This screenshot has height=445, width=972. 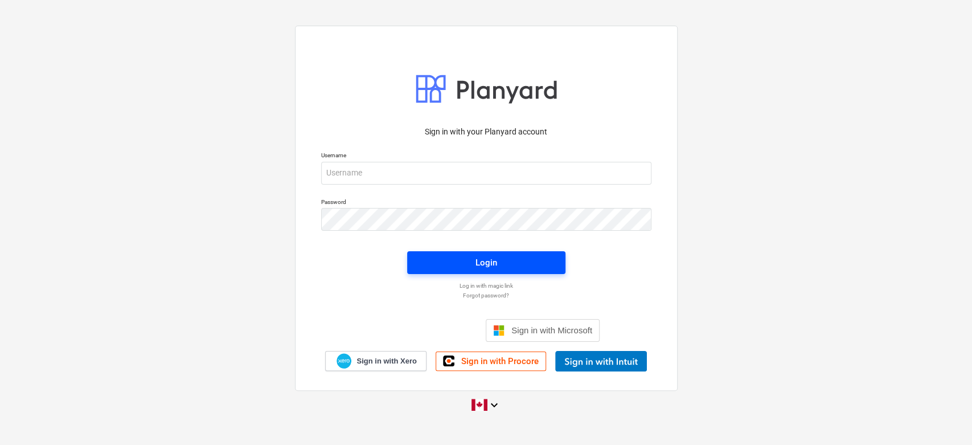 I want to click on a: Sign in with Procore, so click(x=491, y=361).